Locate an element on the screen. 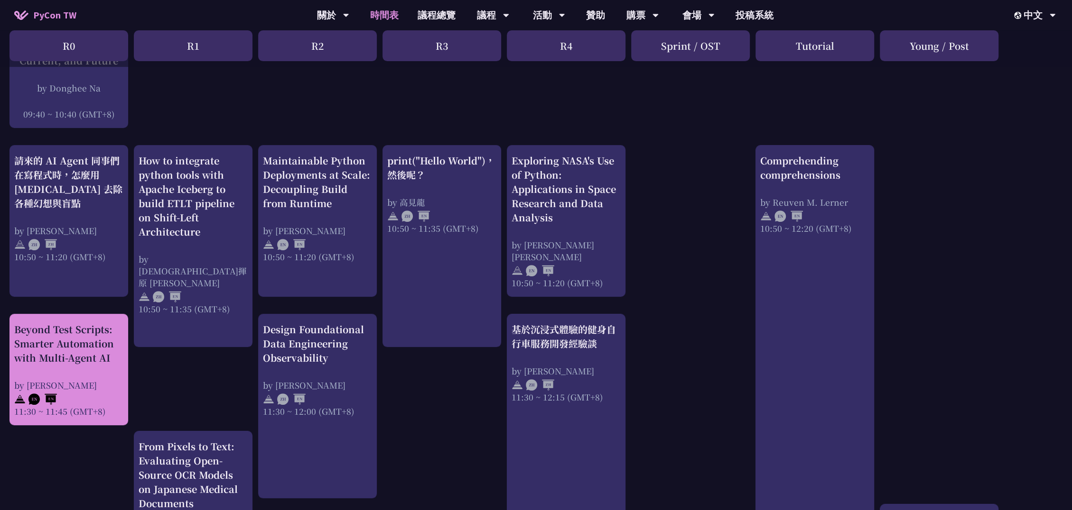 The image size is (1072, 510). div: Design Foundational Data Engineering Observability is located at coordinates (317, 344).